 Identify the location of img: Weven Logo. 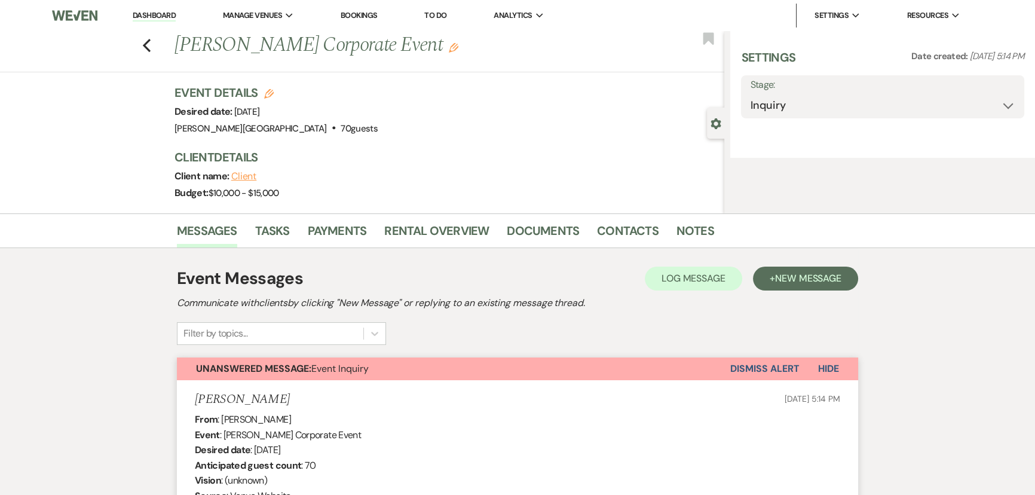
(75, 16).